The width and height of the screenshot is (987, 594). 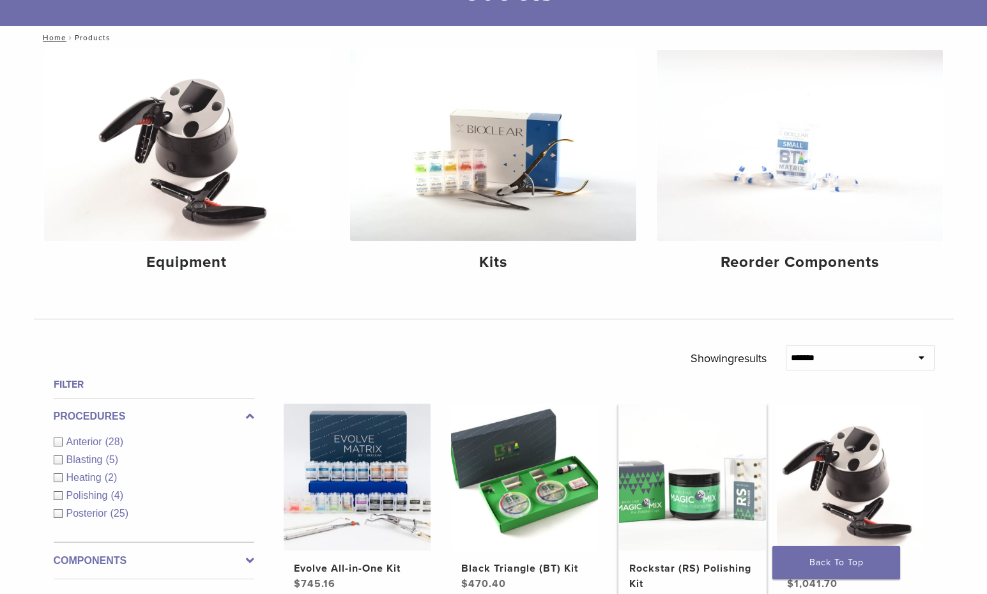 What do you see at coordinates (154, 385) in the screenshot?
I see `h4: Filter` at bounding box center [154, 385].